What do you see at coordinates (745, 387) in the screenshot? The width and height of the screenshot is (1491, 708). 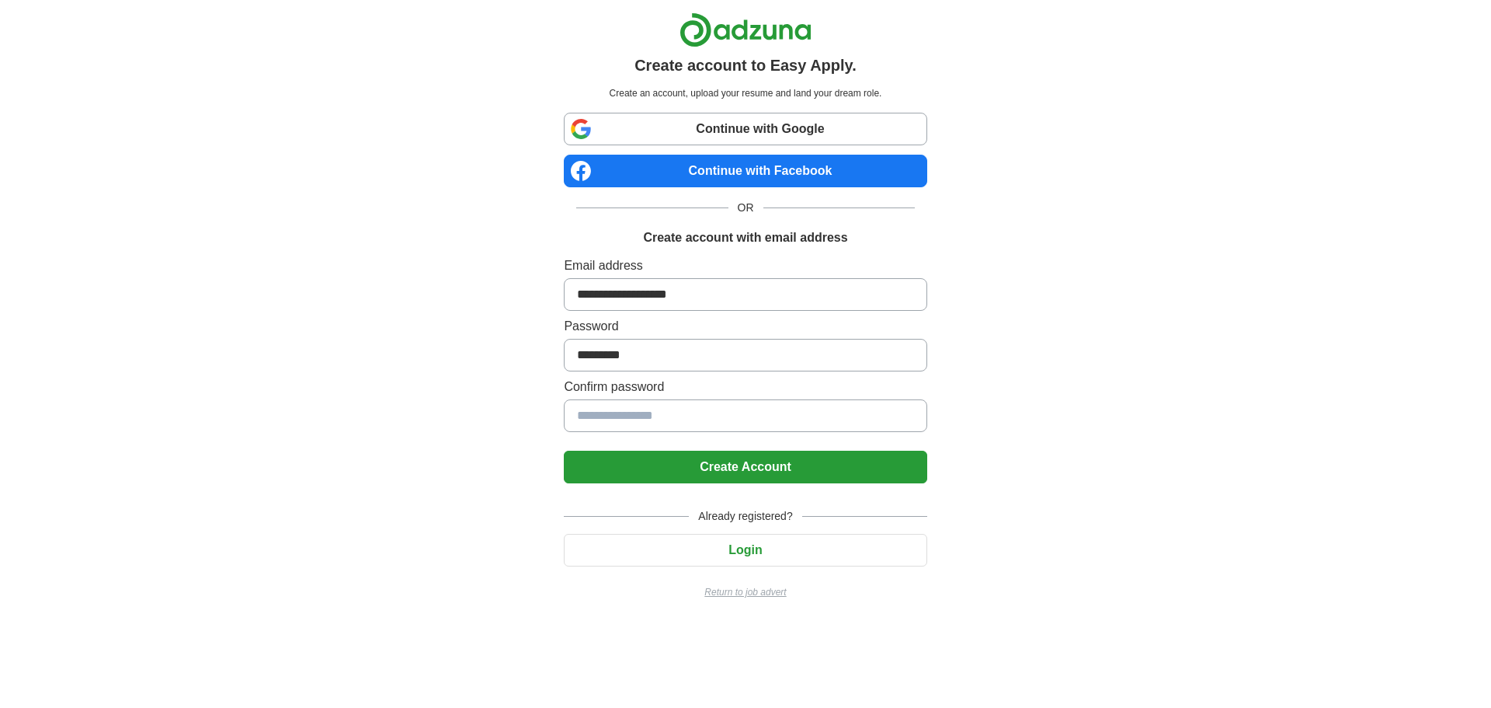 I see `label: Confirm password` at bounding box center [745, 387].